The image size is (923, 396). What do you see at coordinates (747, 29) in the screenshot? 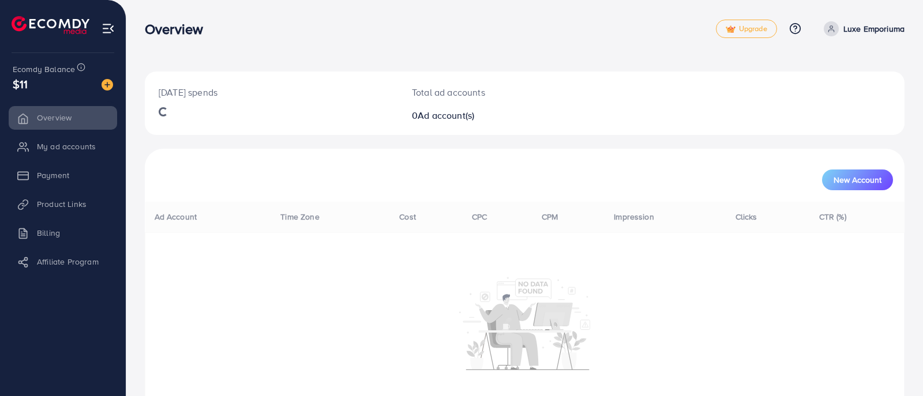
I see `span: Upgrade` at bounding box center [747, 29].